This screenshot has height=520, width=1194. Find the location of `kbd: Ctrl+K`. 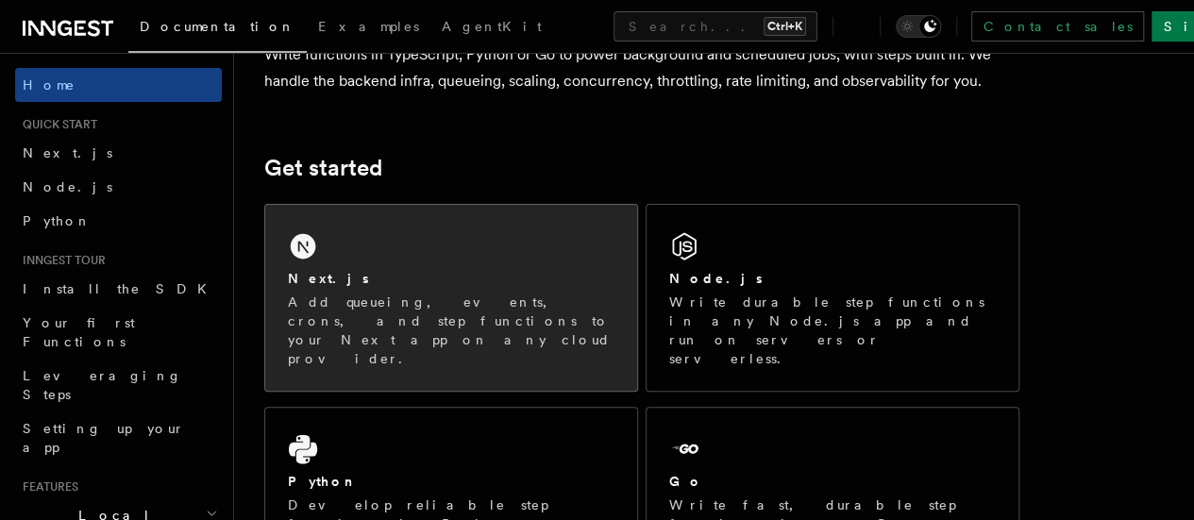

kbd: Ctrl+K is located at coordinates (784, 26).